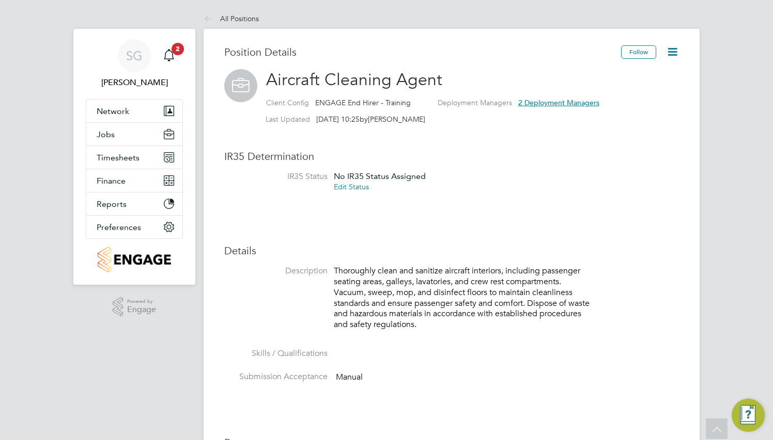 This screenshot has height=440, width=773. I want to click on span: No IR35 Status Assigned, so click(380, 176).